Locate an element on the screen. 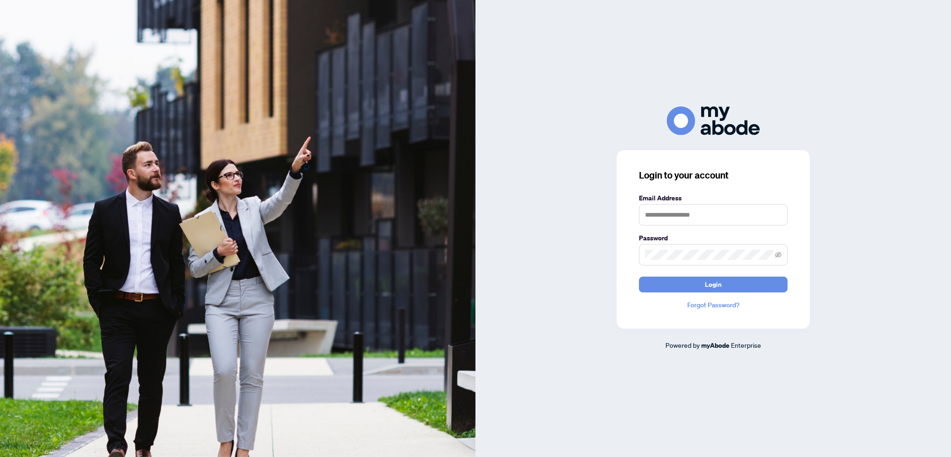  span: Powered by is located at coordinates (683, 345).